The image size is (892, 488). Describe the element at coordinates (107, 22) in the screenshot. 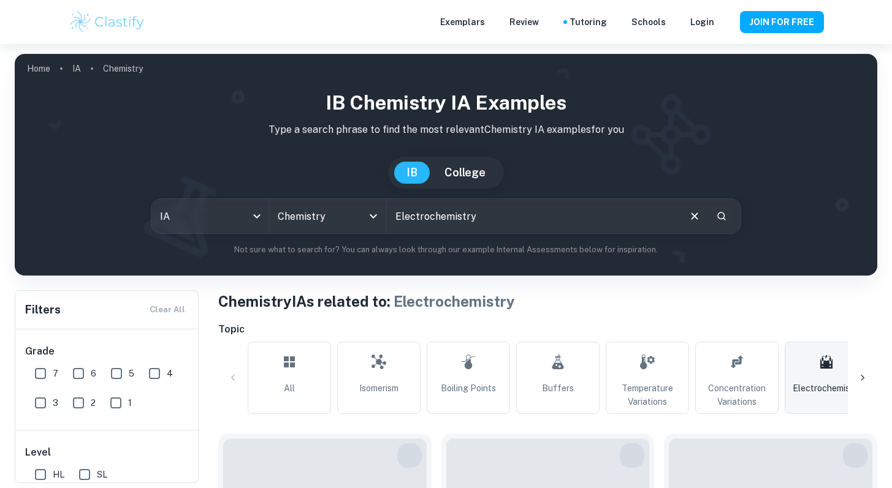

I see `img: Clastify logo` at that location.